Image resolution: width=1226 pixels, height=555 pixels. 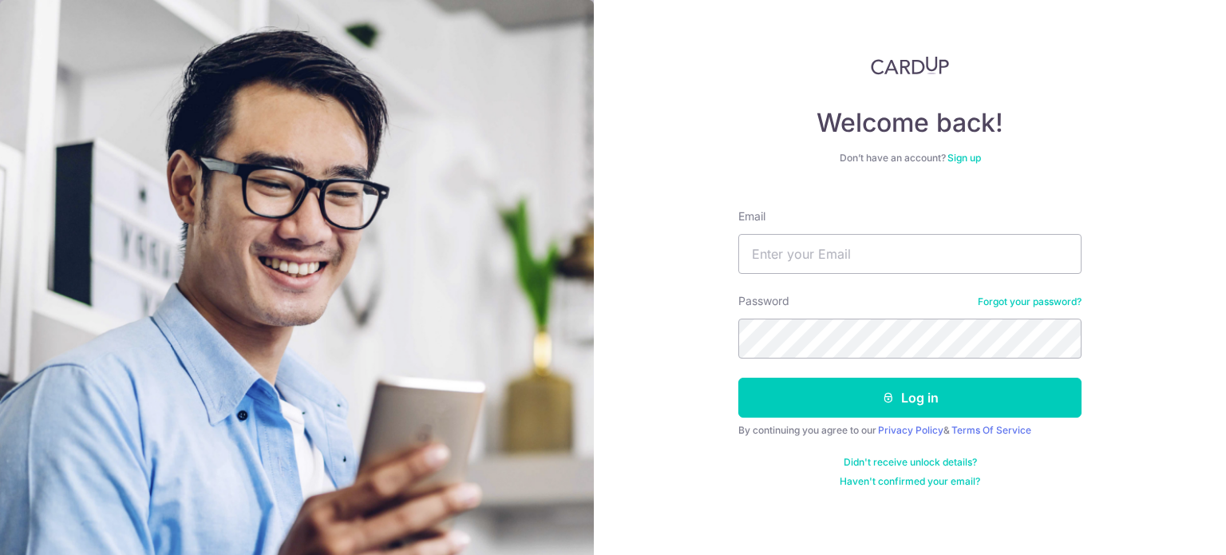 What do you see at coordinates (910, 158) in the screenshot?
I see `div: Don’t have an account?` at bounding box center [910, 158].